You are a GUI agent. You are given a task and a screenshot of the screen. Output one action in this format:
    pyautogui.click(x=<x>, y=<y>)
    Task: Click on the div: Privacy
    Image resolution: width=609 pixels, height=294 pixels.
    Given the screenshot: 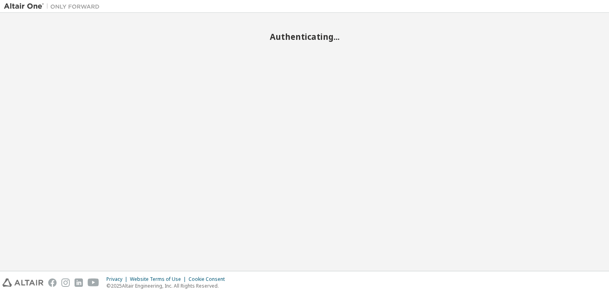 What is the action you would take?
    pyautogui.click(x=118, y=279)
    